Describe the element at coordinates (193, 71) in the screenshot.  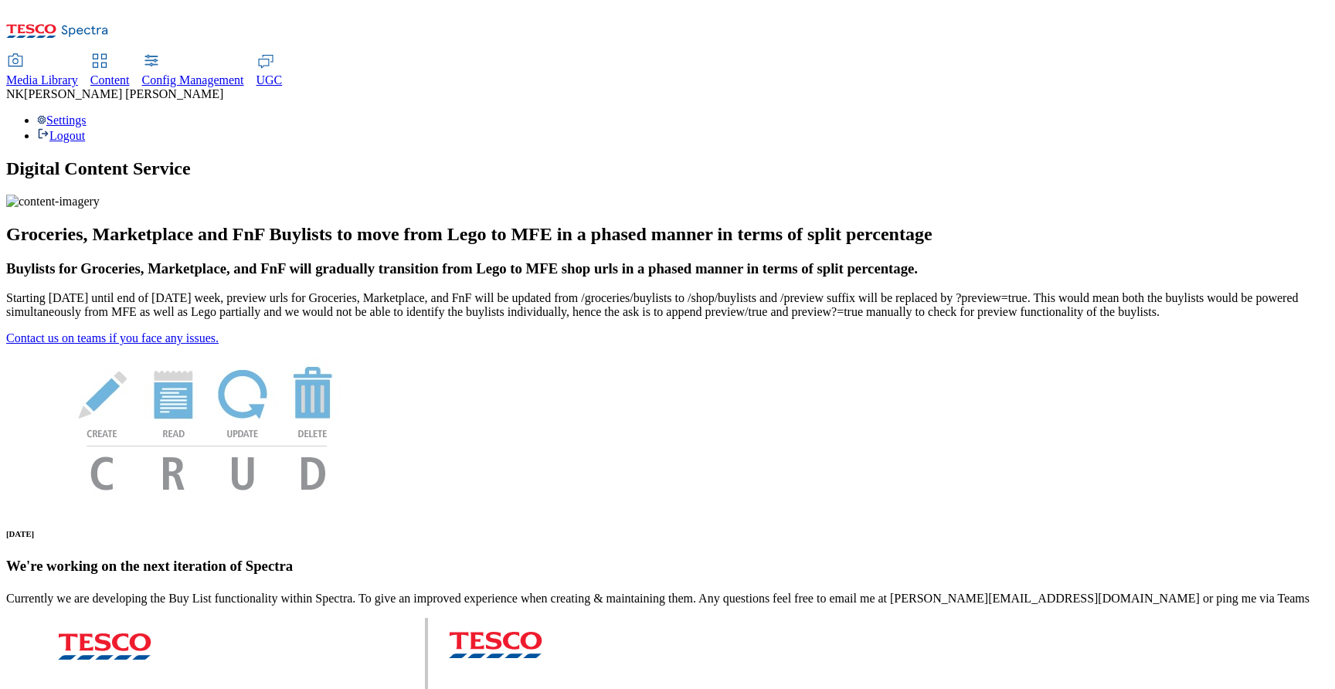
I see `a: Config Management` at that location.